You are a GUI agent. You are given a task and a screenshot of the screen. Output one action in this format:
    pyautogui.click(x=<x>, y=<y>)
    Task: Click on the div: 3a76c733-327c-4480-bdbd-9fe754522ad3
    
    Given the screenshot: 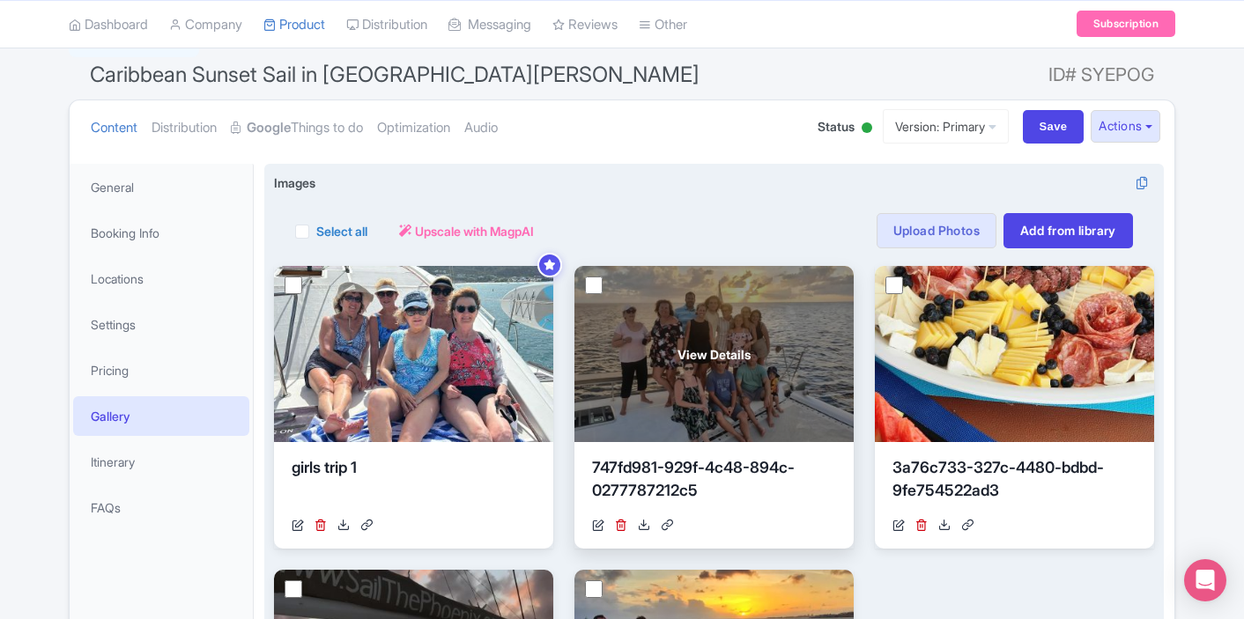 What is the action you would take?
    pyautogui.click(x=1014, y=483)
    